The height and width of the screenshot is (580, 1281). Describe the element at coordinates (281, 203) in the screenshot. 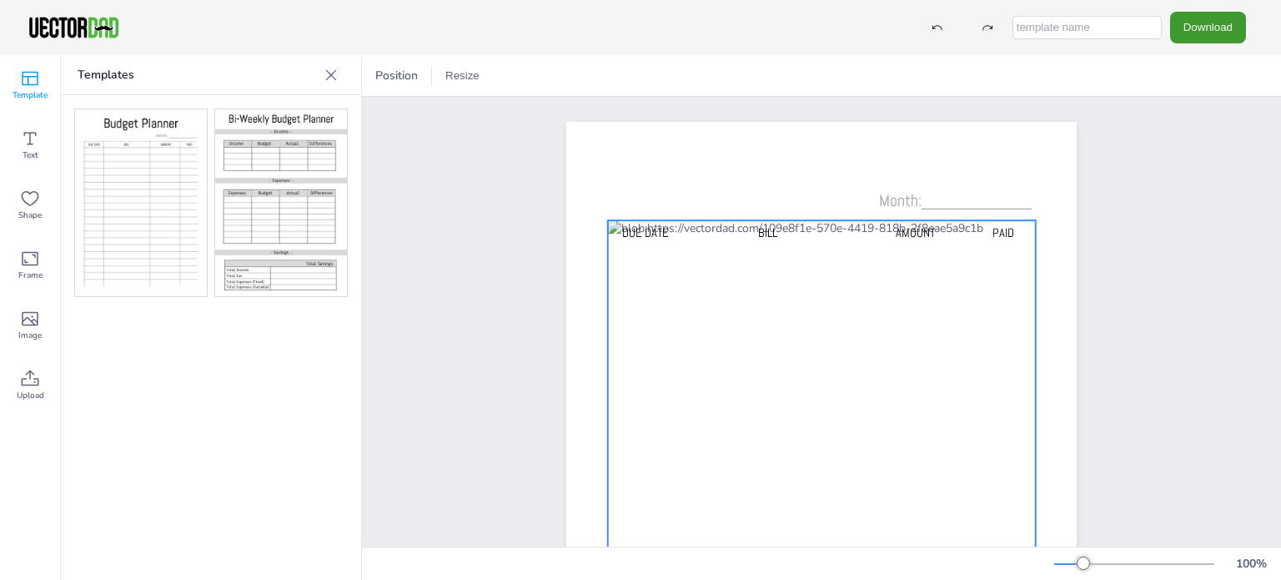

I see `img: bwbp1.jpg` at that location.